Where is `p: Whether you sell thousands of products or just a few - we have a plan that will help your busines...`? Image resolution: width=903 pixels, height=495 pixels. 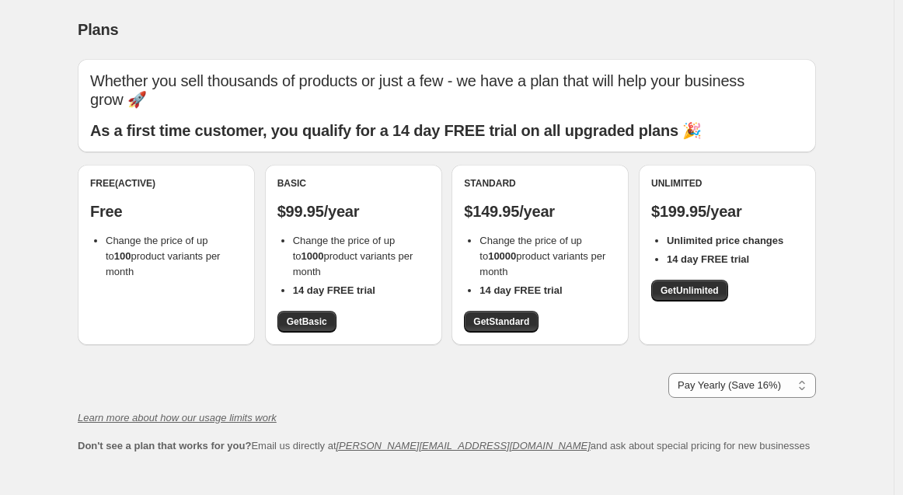
p: Whether you sell thousands of products or just a few - we have a plan that will help your busines... is located at coordinates (447, 90).